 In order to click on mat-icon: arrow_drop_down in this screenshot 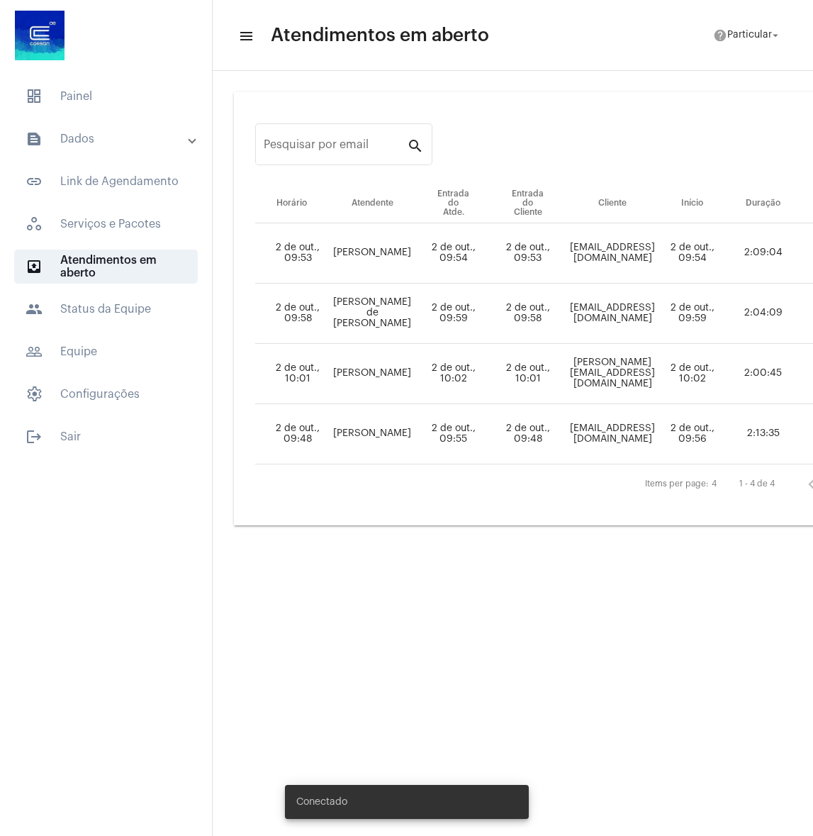, I will do `click(776, 35)`.